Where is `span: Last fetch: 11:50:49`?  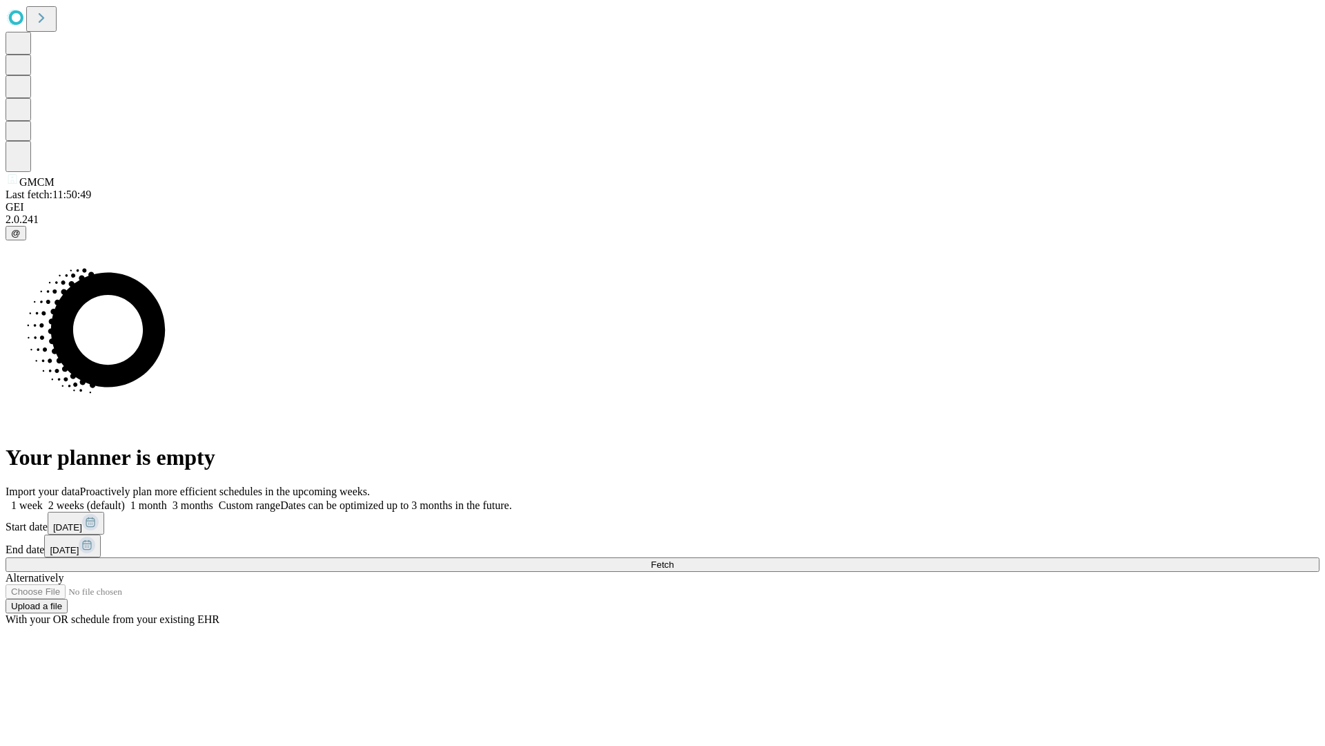 span: Last fetch: 11:50:49 is located at coordinates (48, 194).